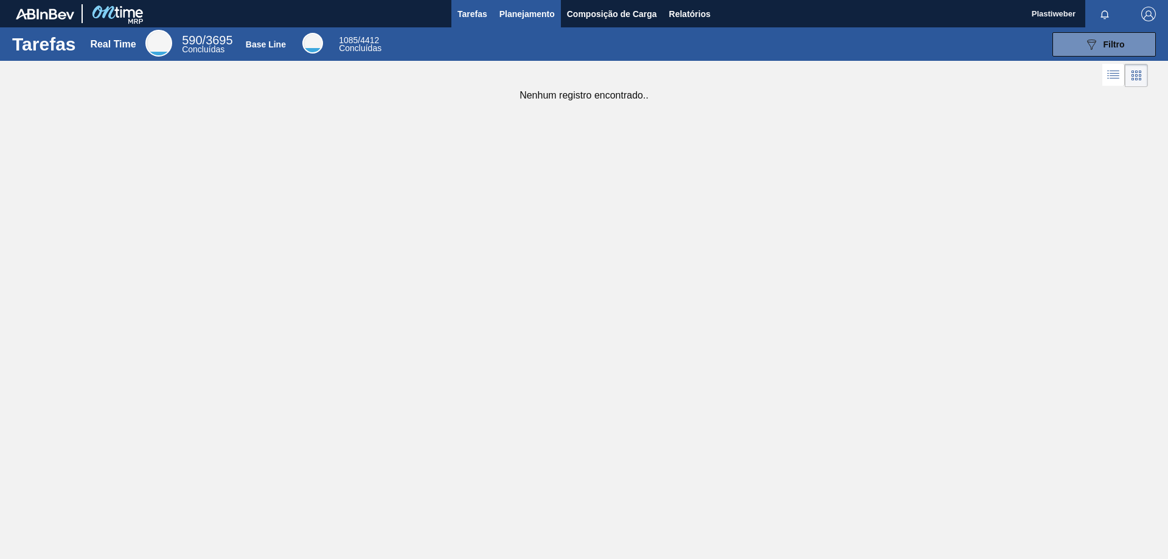  Describe the element at coordinates (690, 14) in the screenshot. I see `span: Relatórios` at that location.